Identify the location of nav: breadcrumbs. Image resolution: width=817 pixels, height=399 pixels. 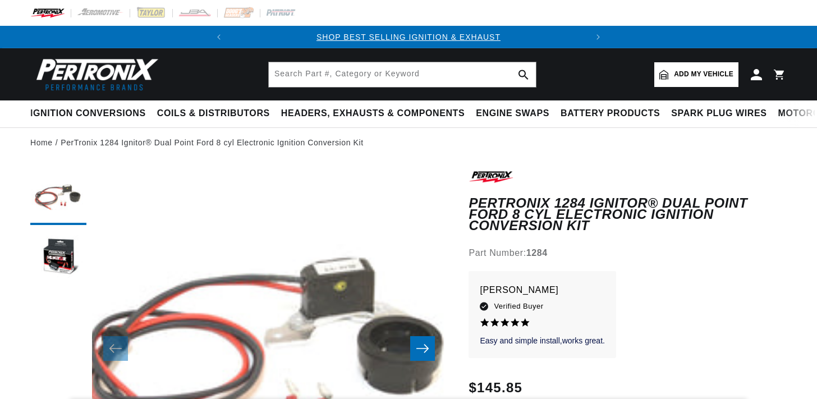
(408, 142).